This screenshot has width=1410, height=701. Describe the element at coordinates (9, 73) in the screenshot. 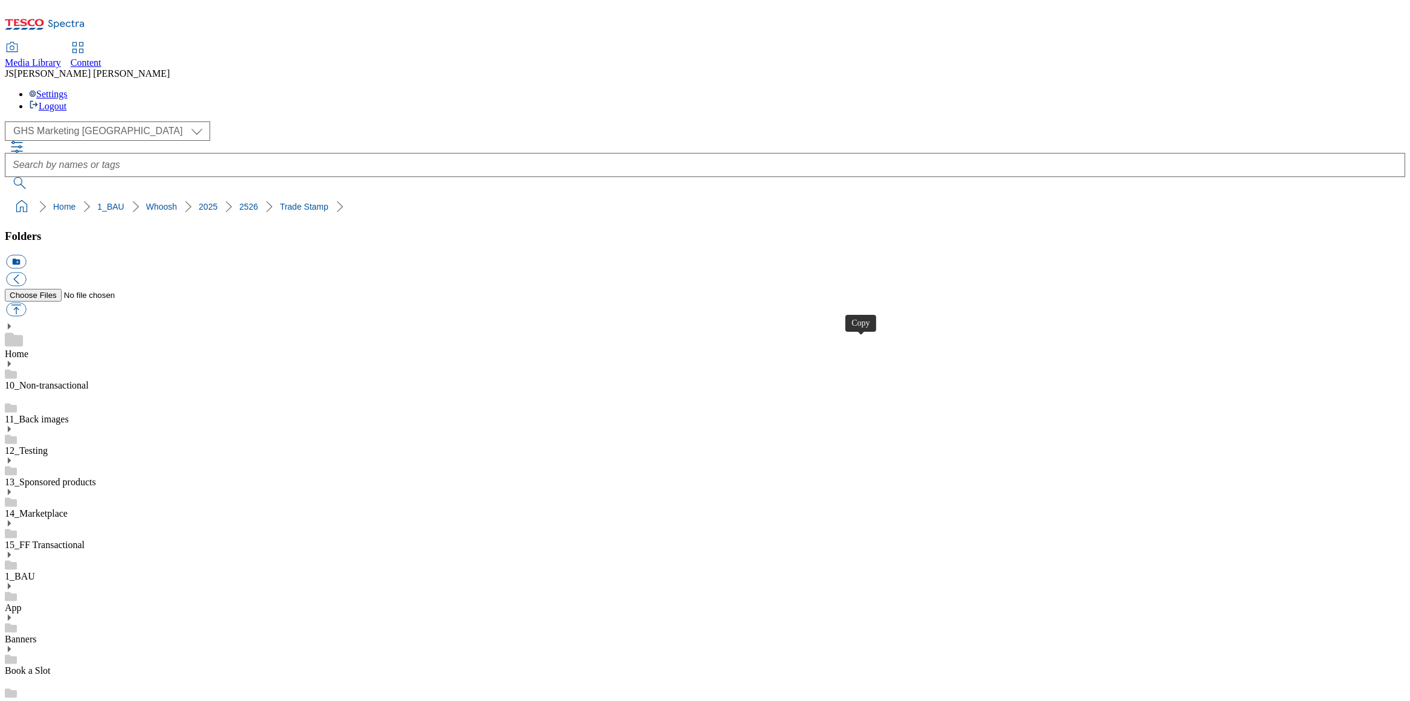

I see `span: JS` at that location.